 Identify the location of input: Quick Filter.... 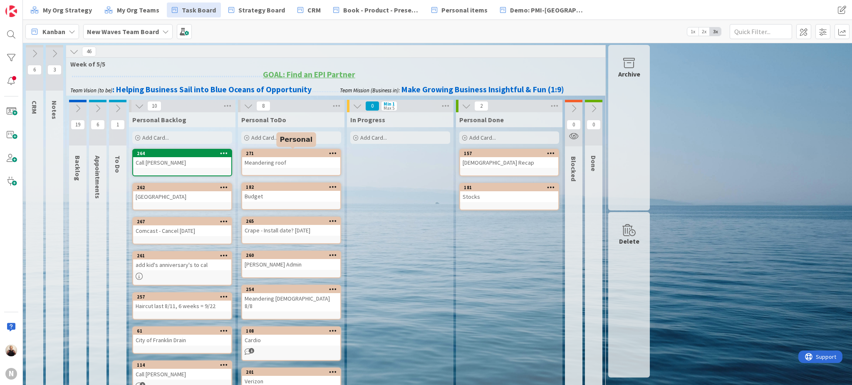
(761, 32).